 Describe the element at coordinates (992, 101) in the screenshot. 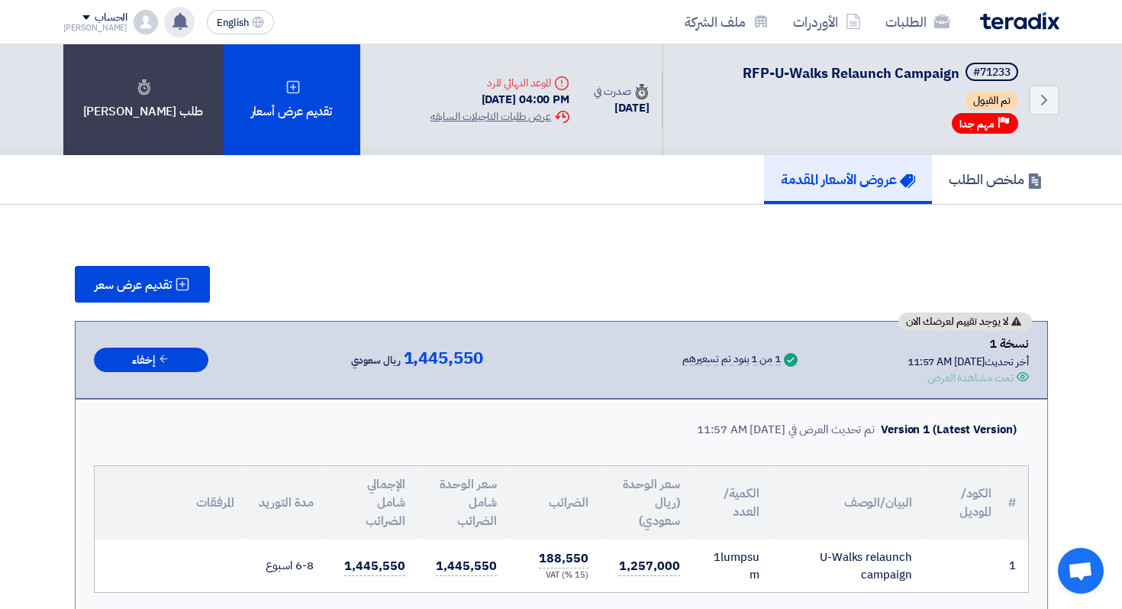

I see `span: تم القبول` at that location.